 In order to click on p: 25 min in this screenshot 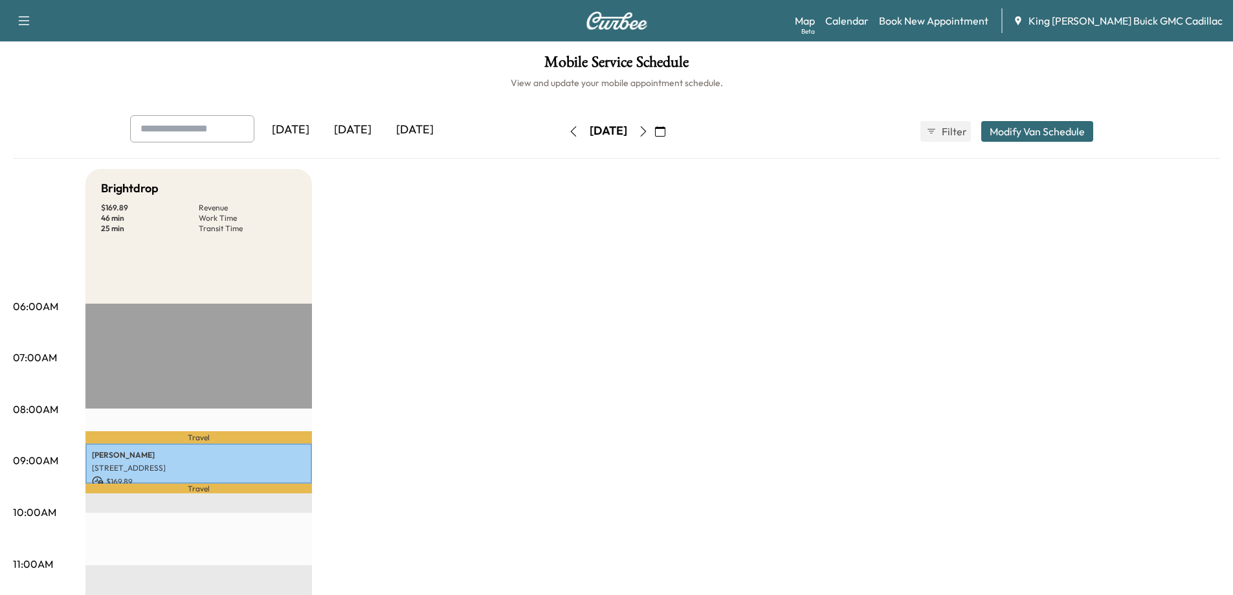, I will do `click(150, 228)`.